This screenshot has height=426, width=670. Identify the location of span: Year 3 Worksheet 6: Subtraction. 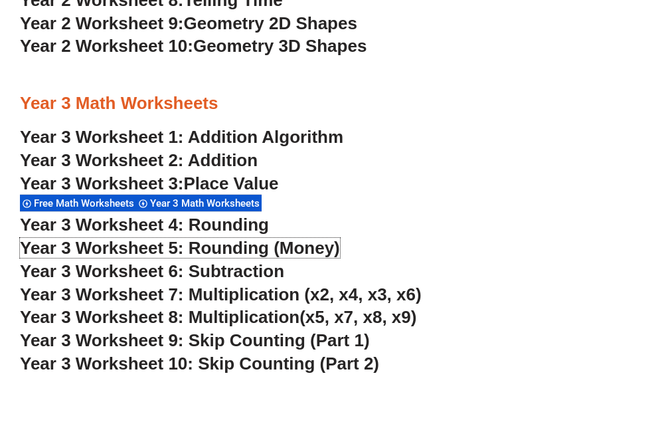
(152, 271).